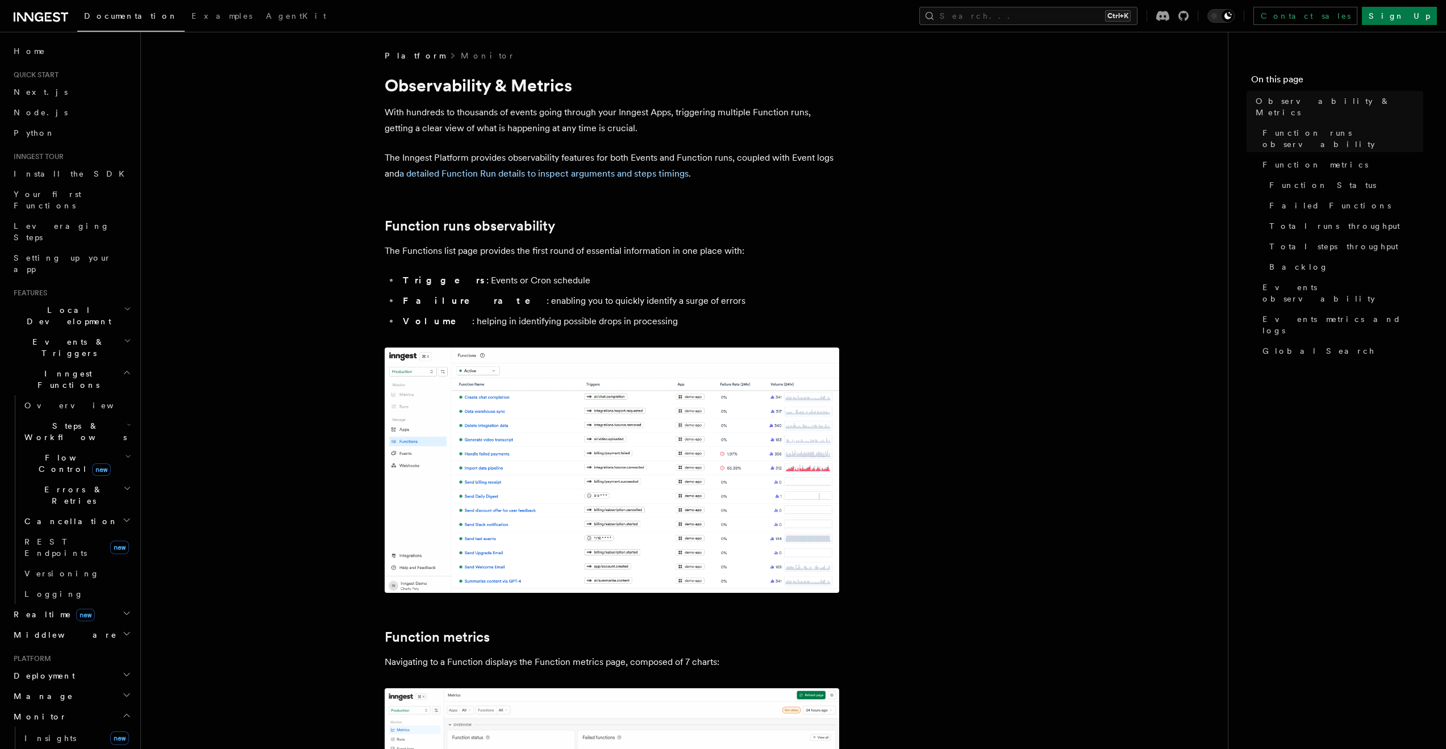 This screenshot has width=1446, height=749. Describe the element at coordinates (71, 174) in the screenshot. I see `a: Install the SDK` at that location.